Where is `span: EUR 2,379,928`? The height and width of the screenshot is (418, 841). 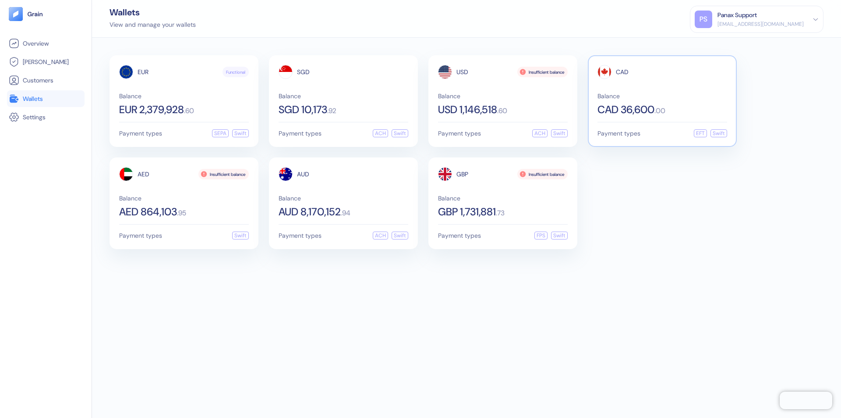 span: EUR 2,379,928 is located at coordinates (152, 110).